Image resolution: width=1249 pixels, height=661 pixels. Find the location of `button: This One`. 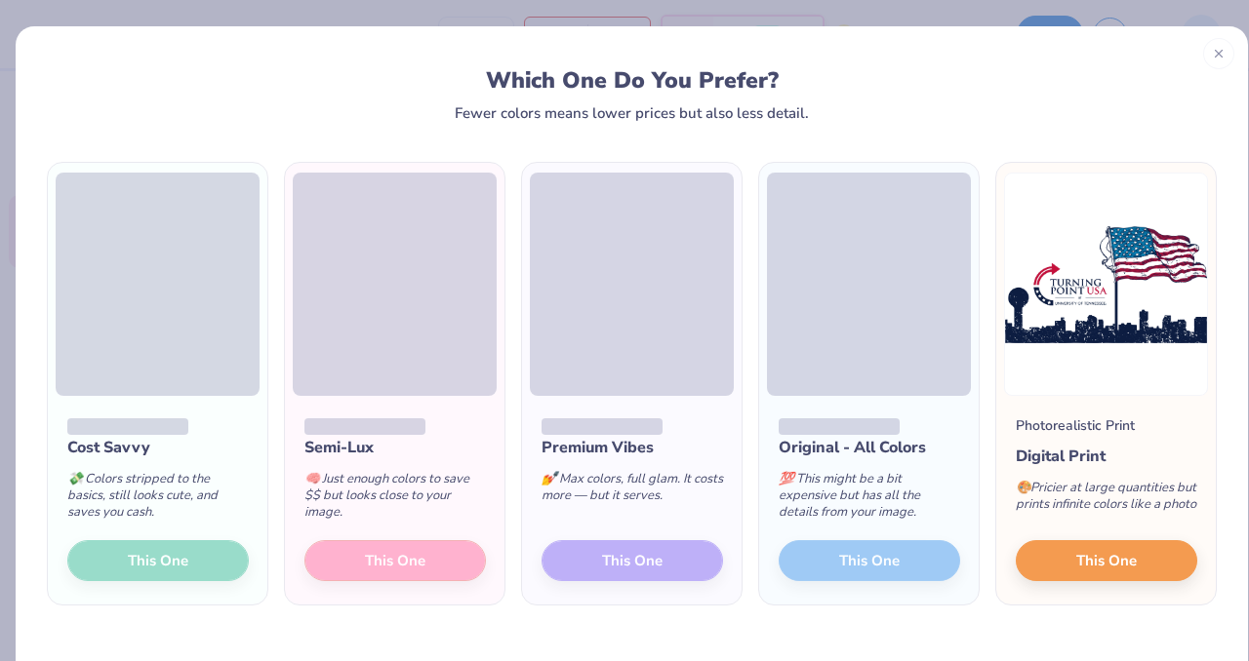

button: This One is located at coordinates (1106, 561).